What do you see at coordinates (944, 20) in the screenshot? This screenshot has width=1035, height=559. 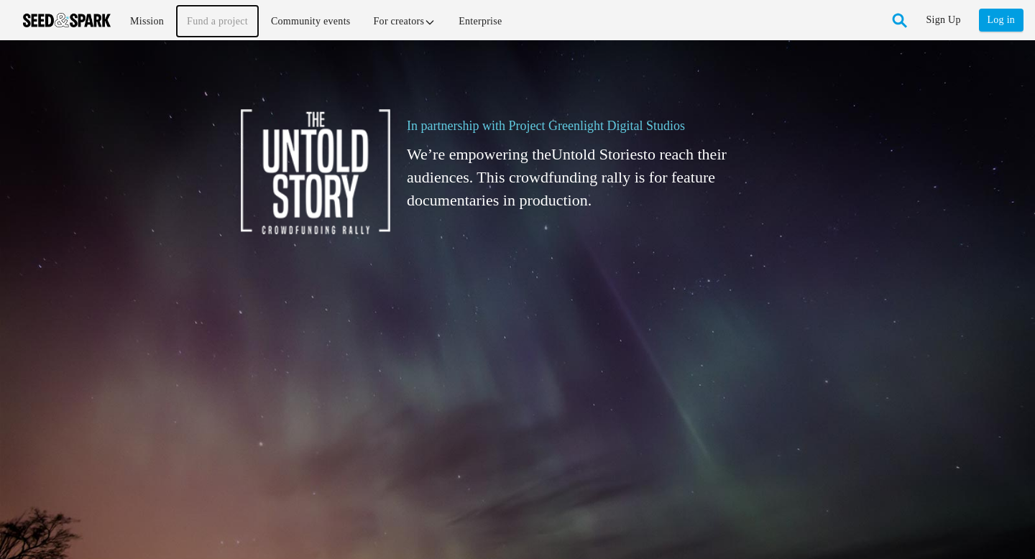 I see `a: Sign Up` at bounding box center [944, 20].